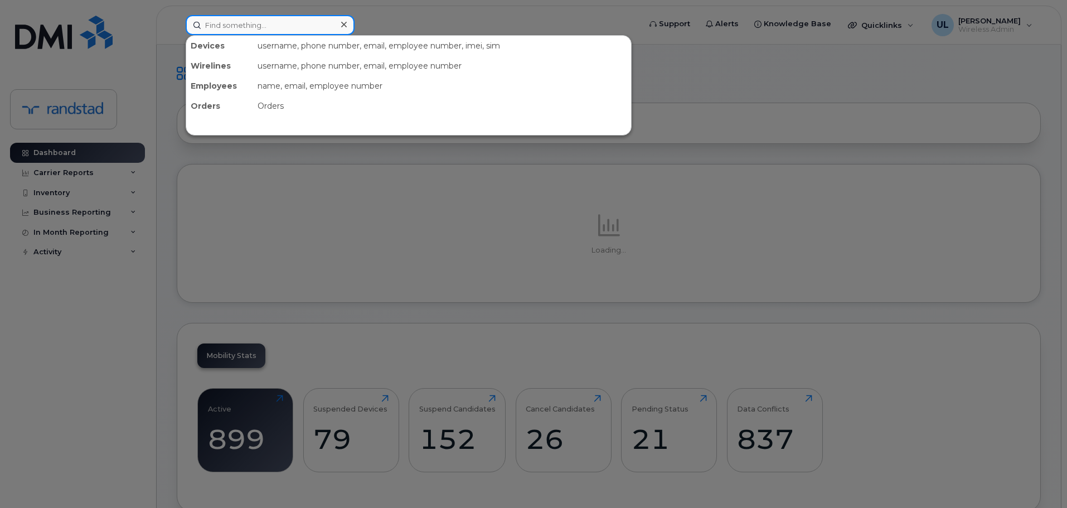 The width and height of the screenshot is (1067, 508). I want to click on div: Wirelines, so click(220, 66).